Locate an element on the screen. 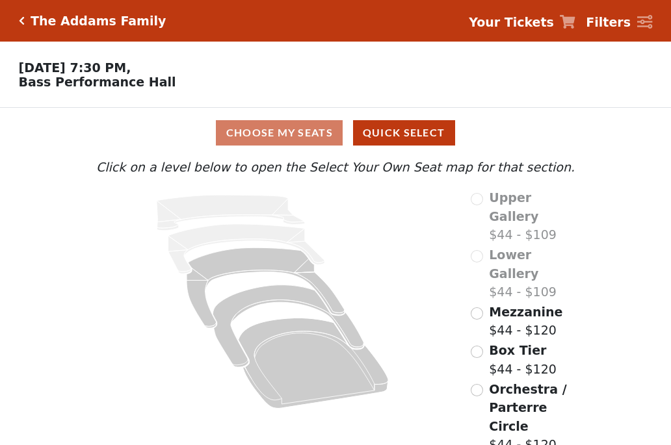  span: Lower Gallery is located at coordinates (513, 264).